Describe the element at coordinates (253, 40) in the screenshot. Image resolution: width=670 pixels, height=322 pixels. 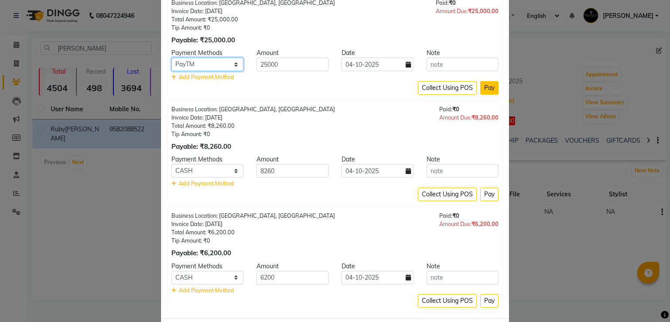
I see `div: Payable: ₹25,000.00` at that location.